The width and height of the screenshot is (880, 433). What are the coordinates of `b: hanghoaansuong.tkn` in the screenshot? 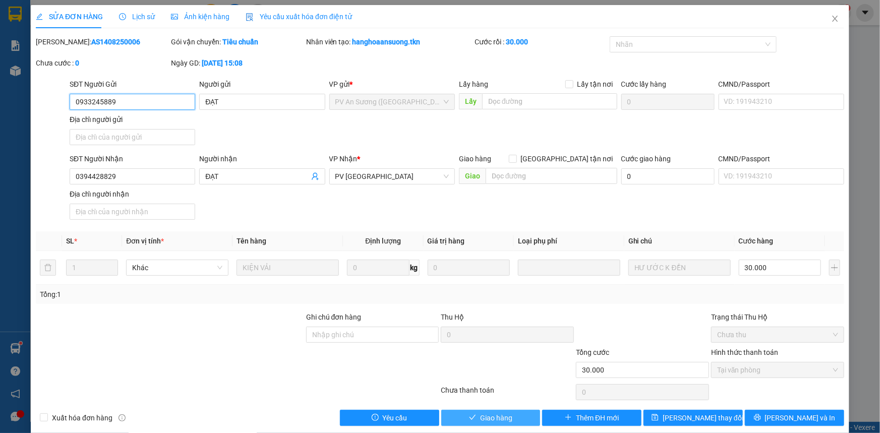 It's located at (386, 42).